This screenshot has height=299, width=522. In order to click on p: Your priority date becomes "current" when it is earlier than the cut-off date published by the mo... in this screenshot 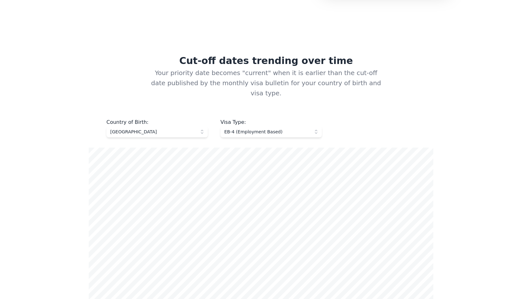, I will do `click(261, 93)`.